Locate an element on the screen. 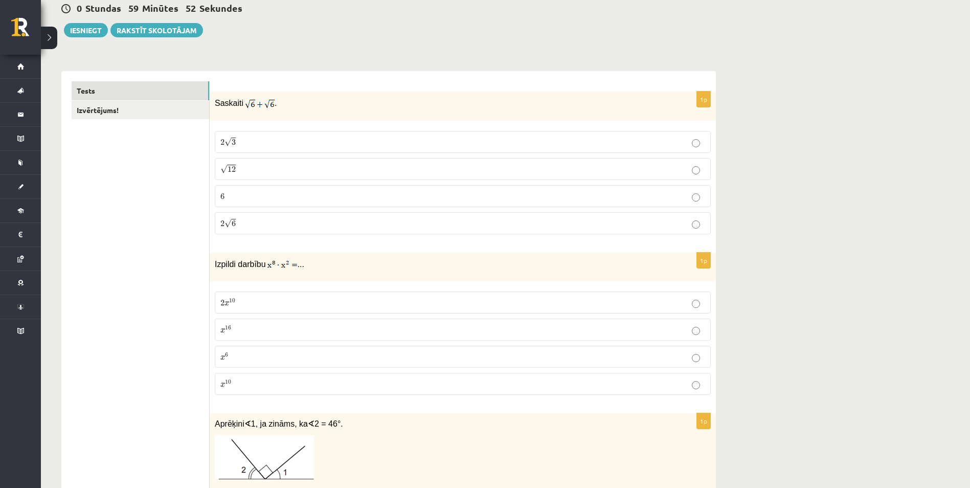 This screenshot has height=488, width=970. img: aht1k4NfHqnUYlOZsqXQb6qPbAEEAOw== is located at coordinates (282, 265).